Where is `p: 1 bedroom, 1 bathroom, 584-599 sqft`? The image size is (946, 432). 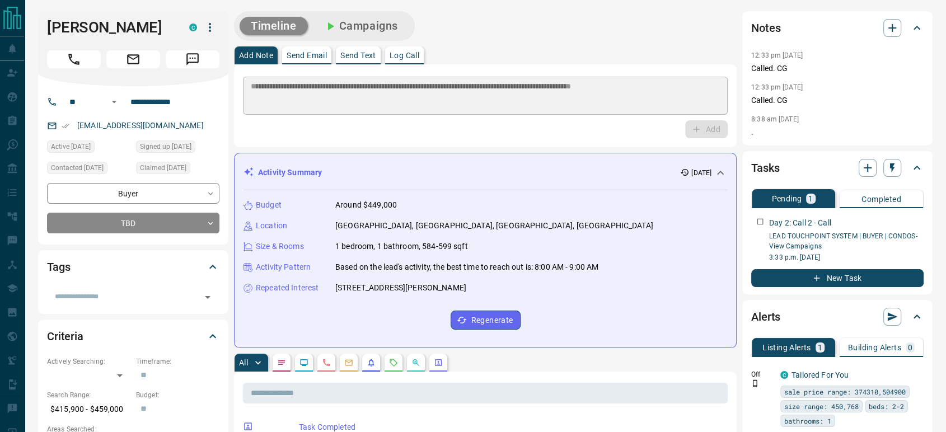 p: 1 bedroom, 1 bathroom, 584-599 sqft is located at coordinates (401, 246).